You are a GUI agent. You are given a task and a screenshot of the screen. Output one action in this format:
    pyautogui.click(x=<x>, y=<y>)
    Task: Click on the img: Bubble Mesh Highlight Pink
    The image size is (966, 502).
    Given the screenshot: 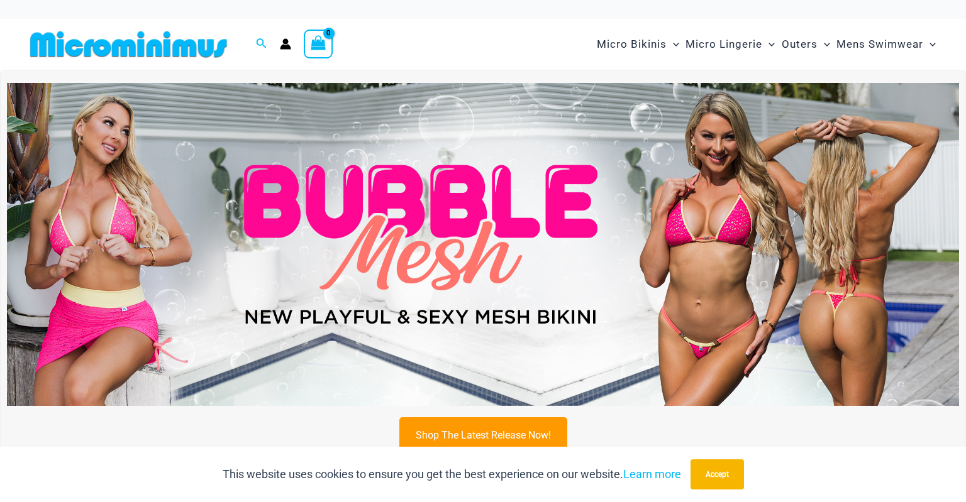 What is the action you would take?
    pyautogui.click(x=483, y=245)
    